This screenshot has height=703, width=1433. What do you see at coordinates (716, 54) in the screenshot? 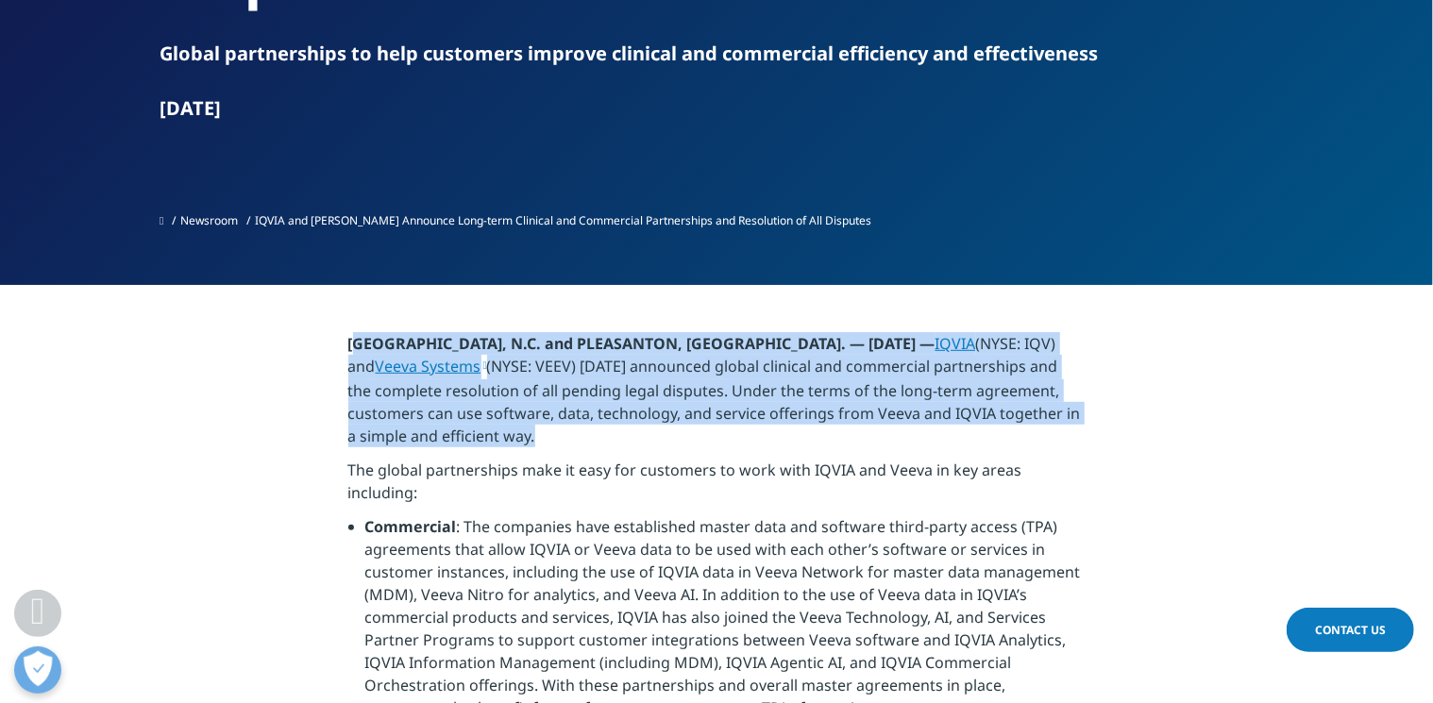
I see `div: Global partnerships to help customers improve clinical and commercial efficiency and effectiveness` at bounding box center [716, 54].